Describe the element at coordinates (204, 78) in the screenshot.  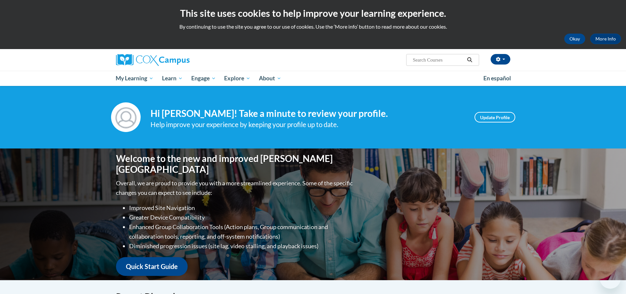
I see `a: Engage` at that location.